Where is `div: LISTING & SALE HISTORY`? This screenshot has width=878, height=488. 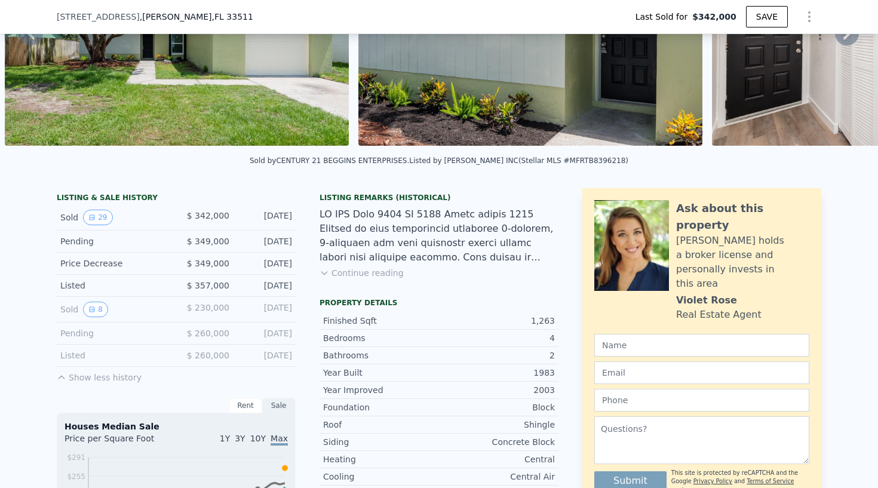
div: LISTING & SALE HISTORY is located at coordinates (176, 199).